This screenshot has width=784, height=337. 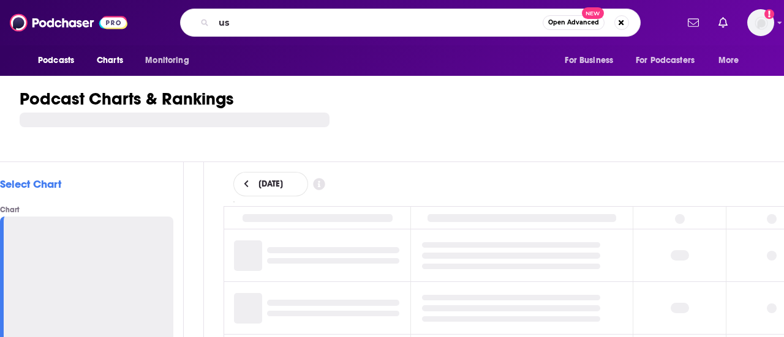 What do you see at coordinates (410, 23) in the screenshot?
I see `div: Search podcasts, credits, & more...` at bounding box center [410, 23].